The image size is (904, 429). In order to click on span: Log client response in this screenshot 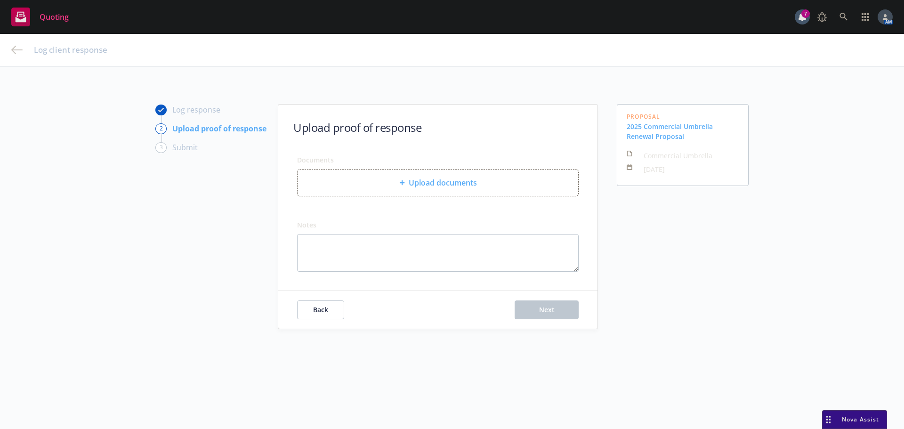, I will do `click(71, 50)`.